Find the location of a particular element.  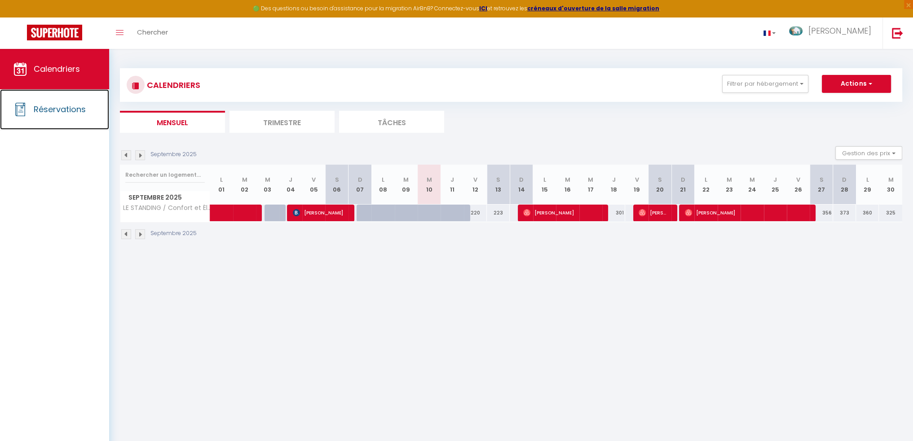

strong: créneaux d'ouverture de la salle migration is located at coordinates (593, 8).